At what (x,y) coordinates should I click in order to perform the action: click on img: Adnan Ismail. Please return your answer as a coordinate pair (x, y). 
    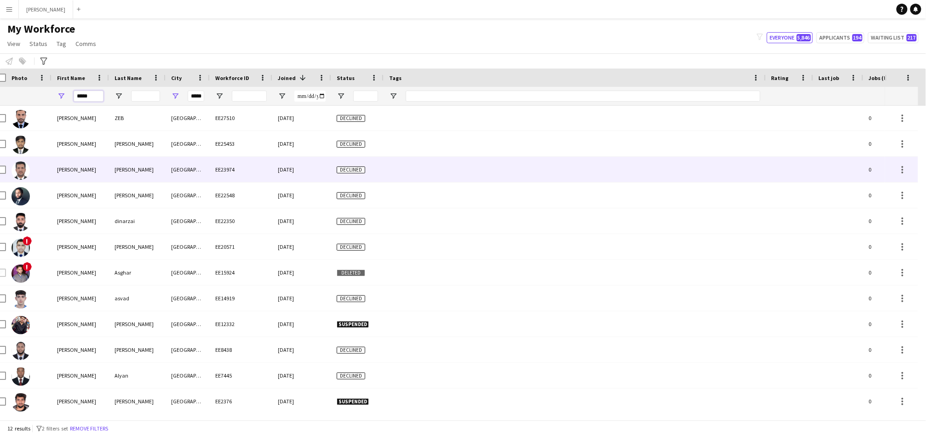
    Looking at the image, I should click on (21, 325).